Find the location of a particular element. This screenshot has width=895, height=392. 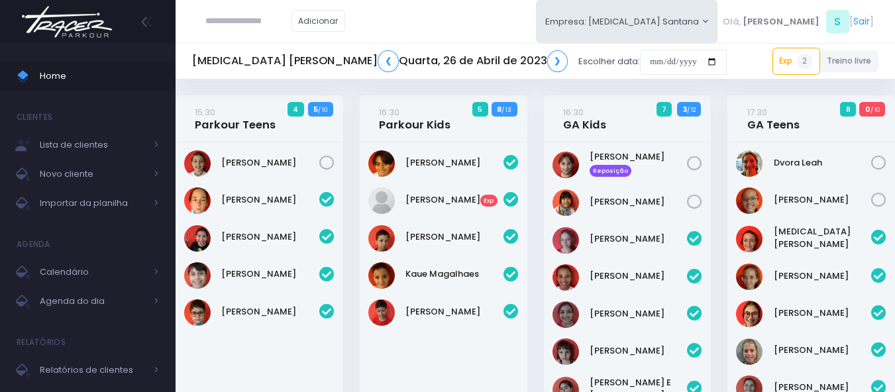

strong: 5 is located at coordinates (315, 109).